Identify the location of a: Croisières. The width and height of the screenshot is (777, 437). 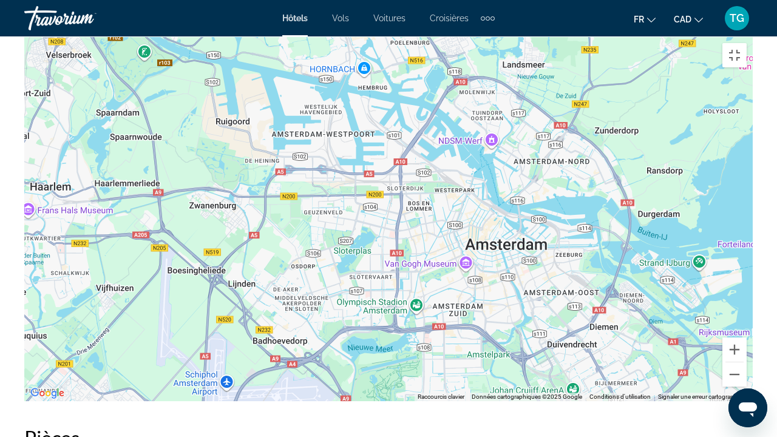
(449, 18).